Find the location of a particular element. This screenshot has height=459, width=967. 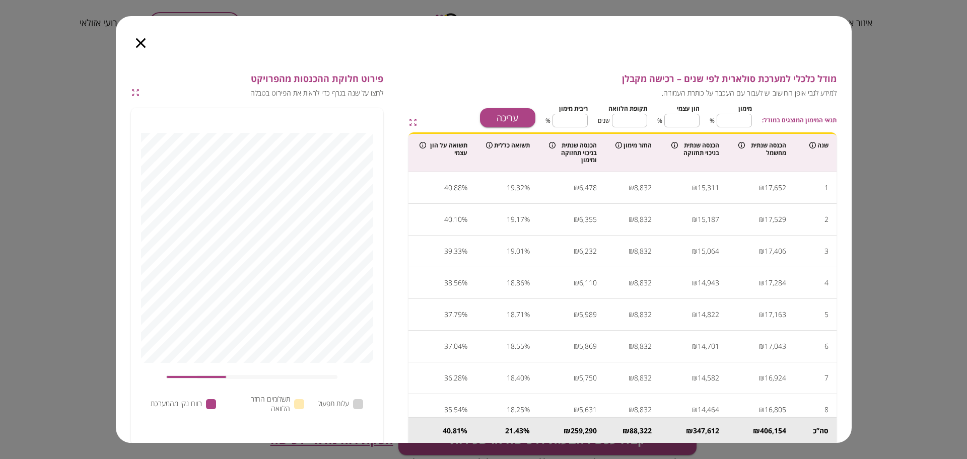

span: רווח נקי מהמערכת is located at coordinates (176, 404).